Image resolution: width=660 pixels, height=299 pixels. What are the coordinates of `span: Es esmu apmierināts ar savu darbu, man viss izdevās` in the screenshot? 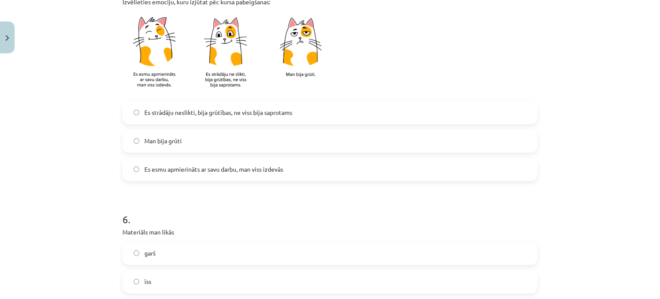 It's located at (214, 169).